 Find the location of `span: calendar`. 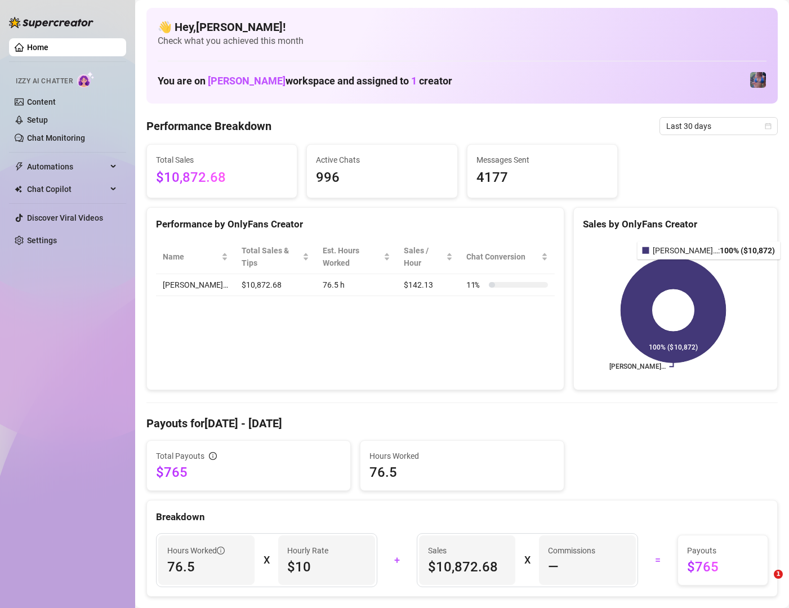

span: calendar is located at coordinates (768, 126).